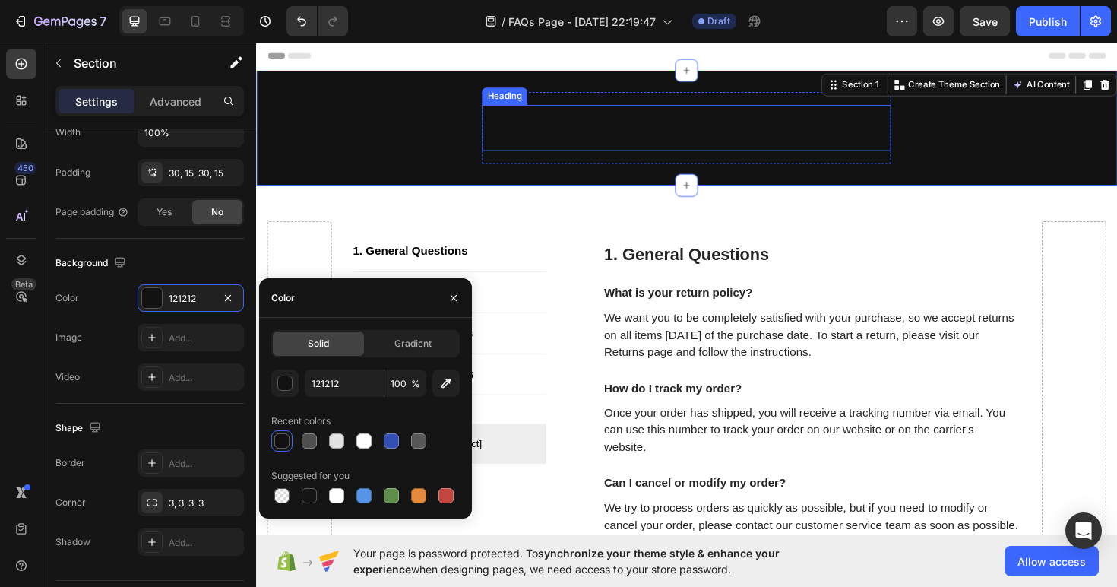 Image resolution: width=1117 pixels, height=587 pixels. What do you see at coordinates (263, 59) in the screenshot?
I see `div: Heading` at bounding box center [263, 59].